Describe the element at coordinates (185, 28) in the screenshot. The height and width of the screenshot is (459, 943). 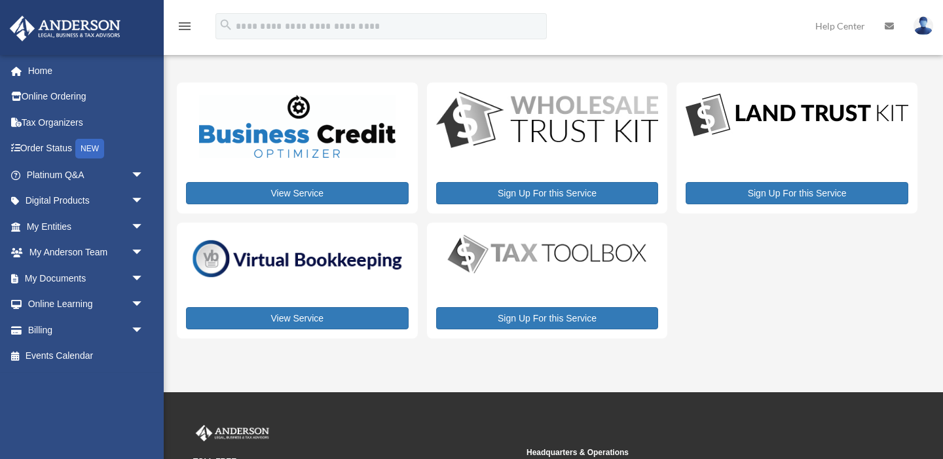
I see `a: menu` at that location.